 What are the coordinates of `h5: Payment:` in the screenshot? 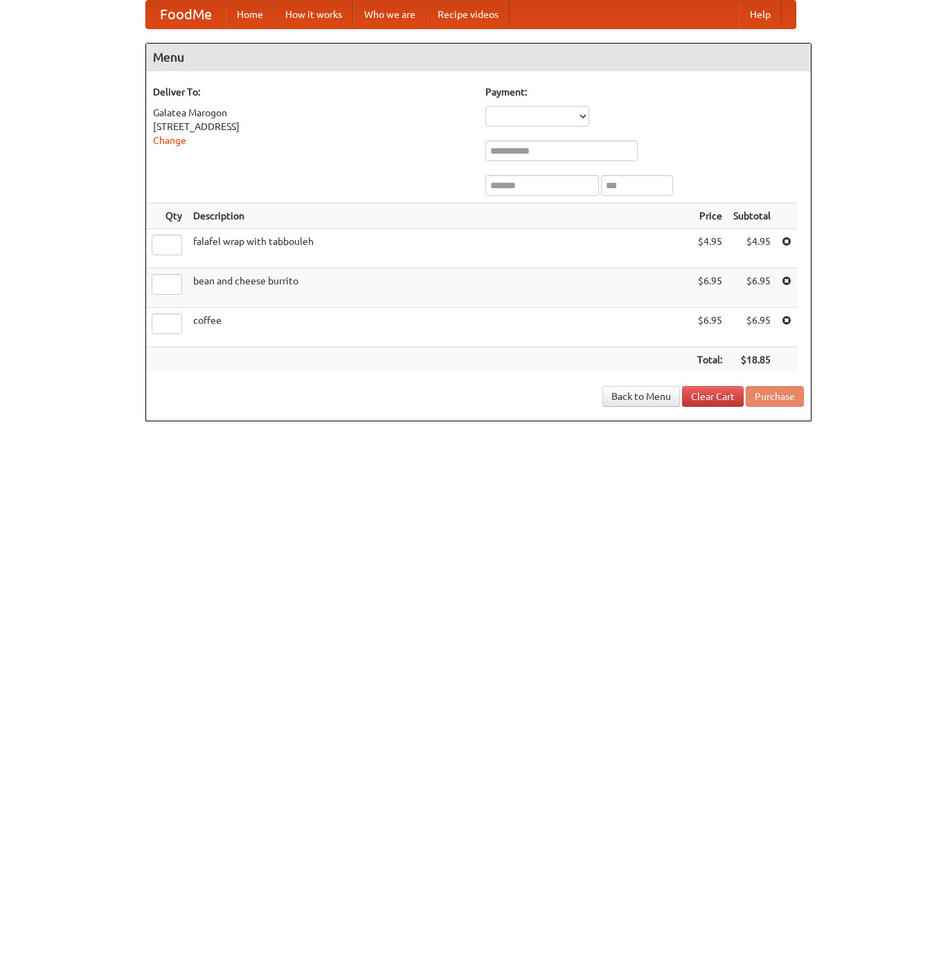 It's located at (644, 92).